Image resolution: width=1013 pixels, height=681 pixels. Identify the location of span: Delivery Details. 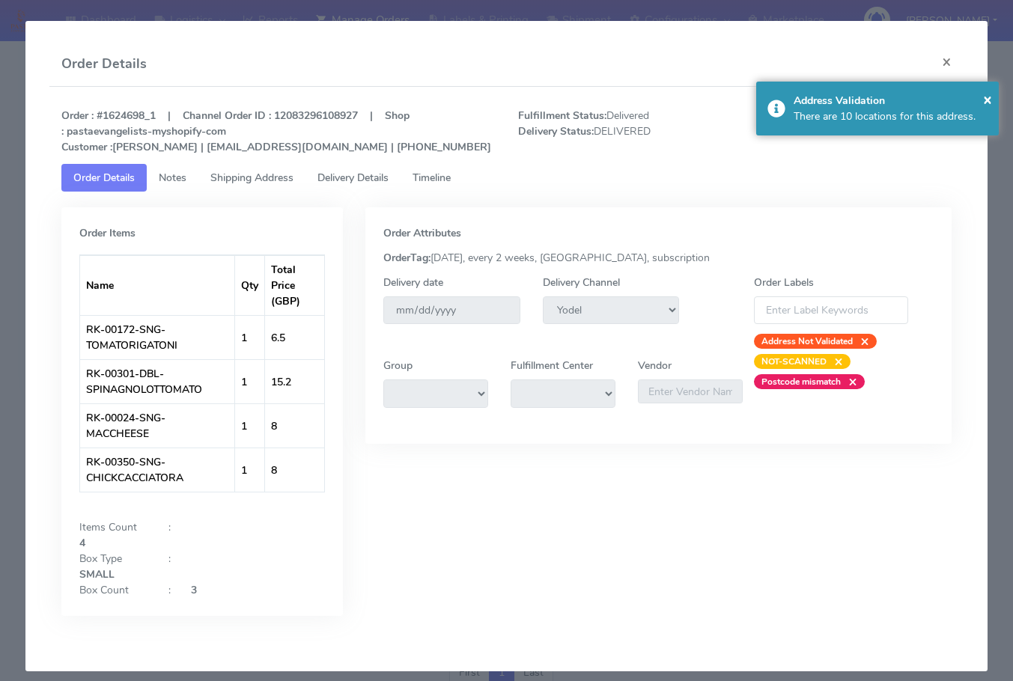
(353, 177).